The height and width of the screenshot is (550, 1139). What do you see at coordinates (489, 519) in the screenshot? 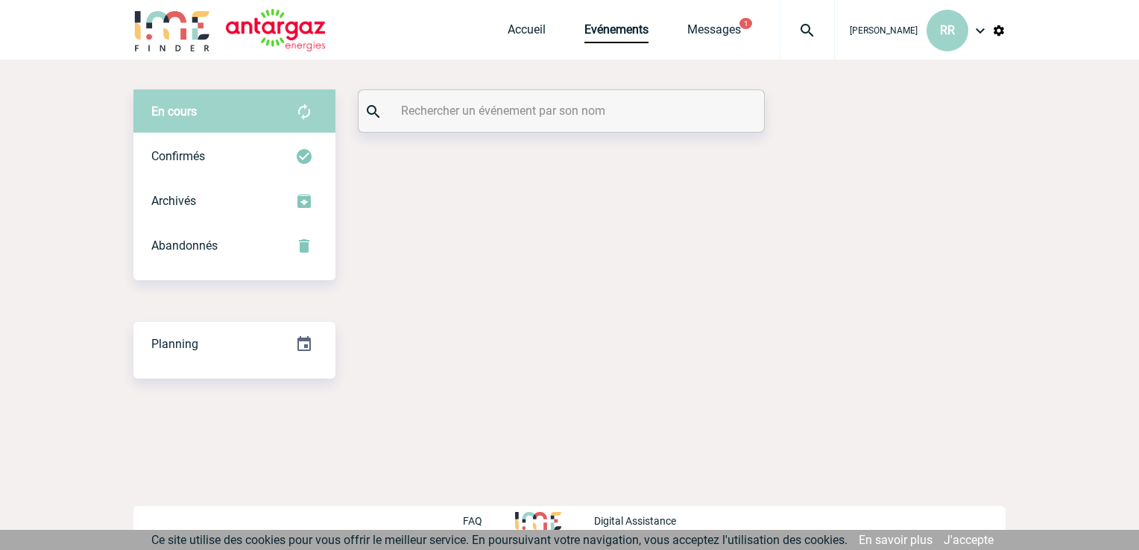
I see `a: FAQ` at bounding box center [489, 519].